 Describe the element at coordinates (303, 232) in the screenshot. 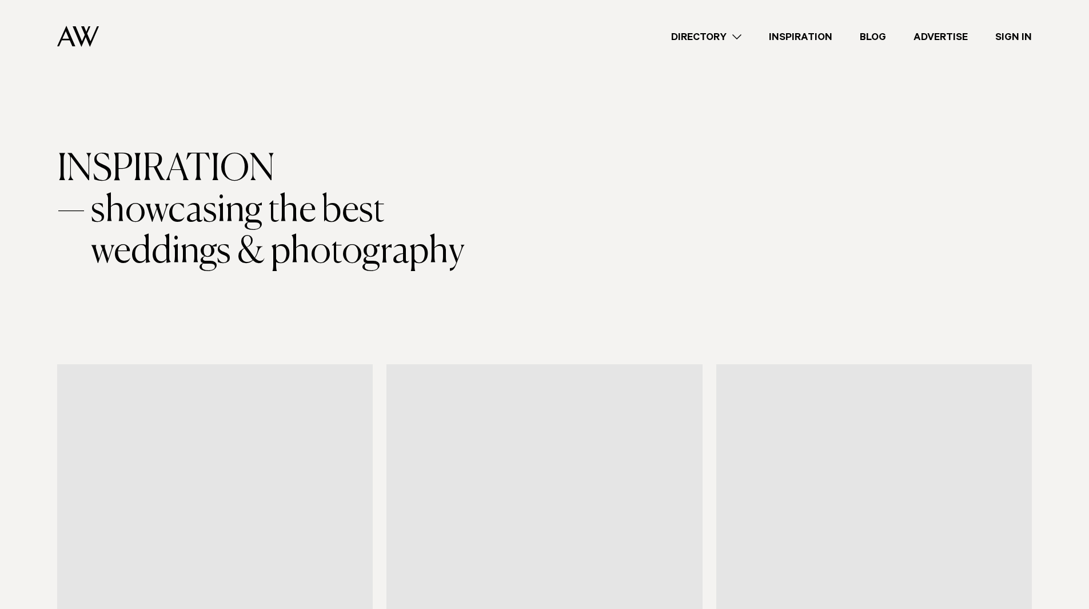

I see `span: showcasing the best weddings & photography` at that location.